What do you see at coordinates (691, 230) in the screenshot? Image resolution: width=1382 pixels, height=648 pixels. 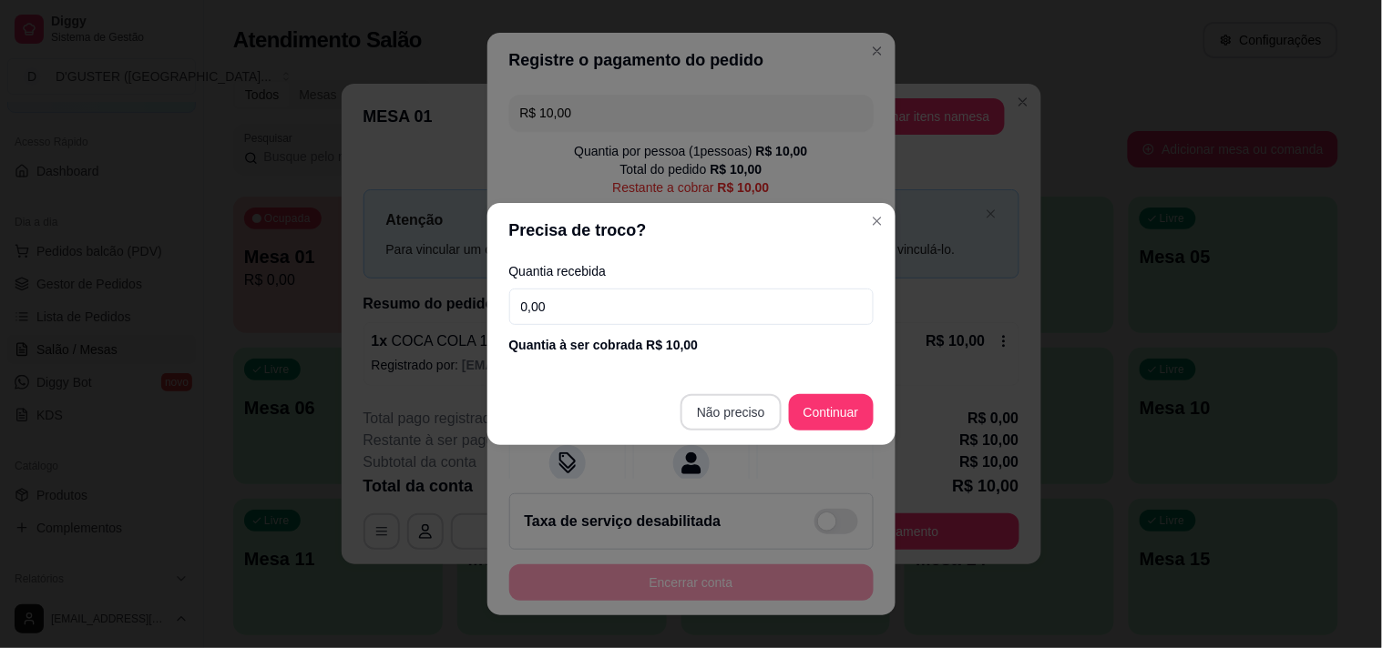 I see `header: Precisa de troco?` at bounding box center [691, 230].